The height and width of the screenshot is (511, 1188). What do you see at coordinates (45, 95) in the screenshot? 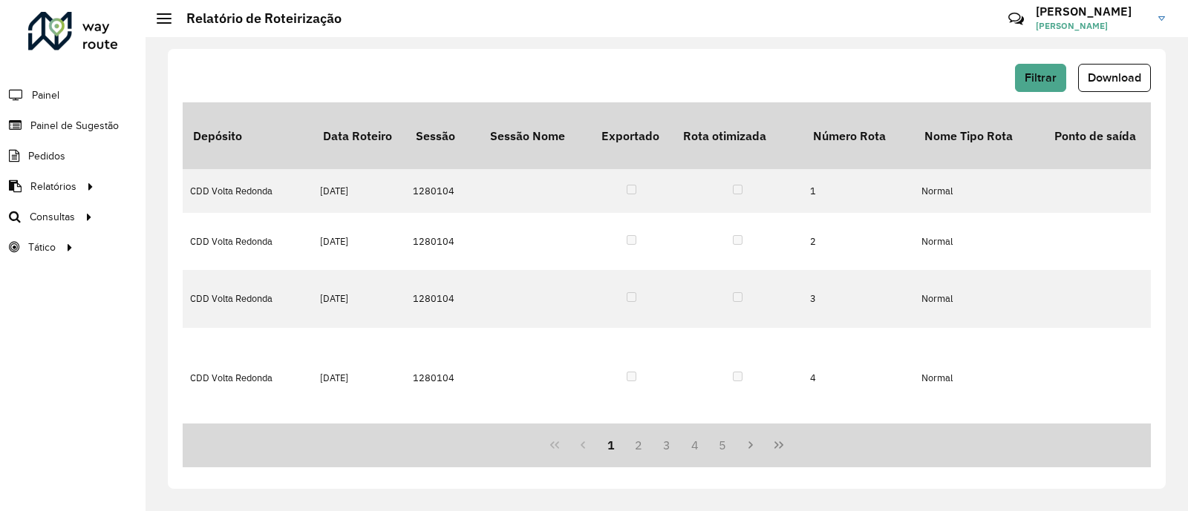
I see `span: Painel` at bounding box center [45, 95].